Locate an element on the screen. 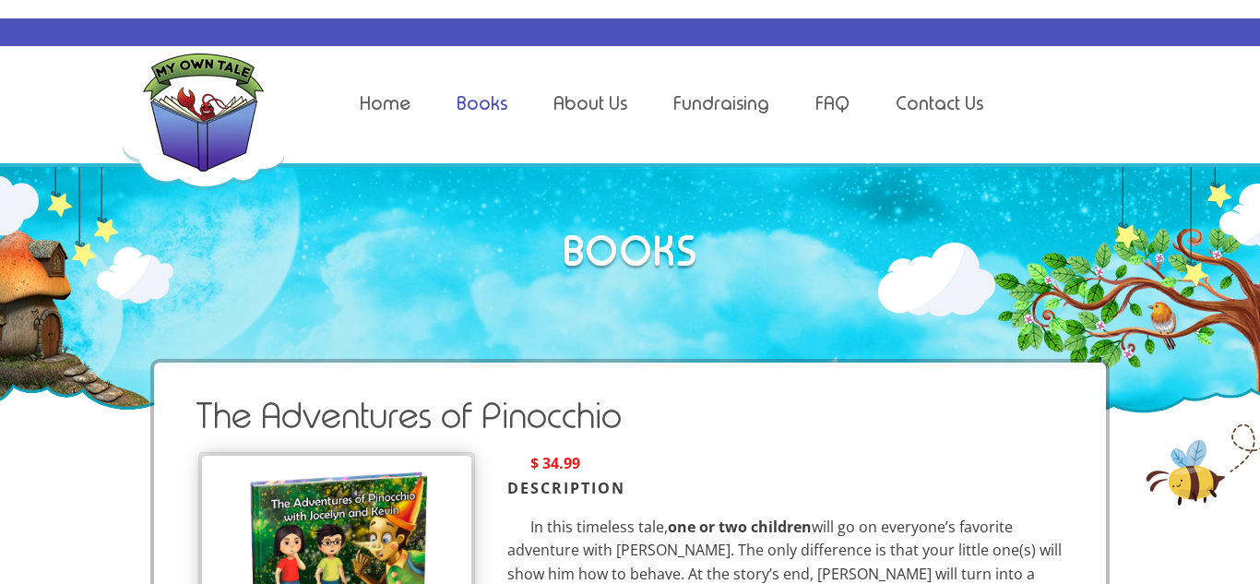 The height and width of the screenshot is (584, 1260). a: Books is located at coordinates (481, 103).